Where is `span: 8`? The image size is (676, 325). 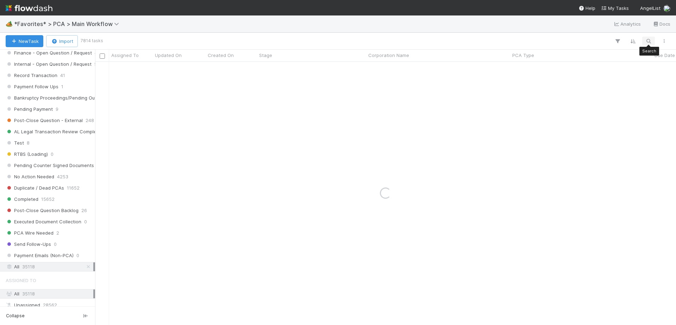
span: 8 is located at coordinates (28, 143).